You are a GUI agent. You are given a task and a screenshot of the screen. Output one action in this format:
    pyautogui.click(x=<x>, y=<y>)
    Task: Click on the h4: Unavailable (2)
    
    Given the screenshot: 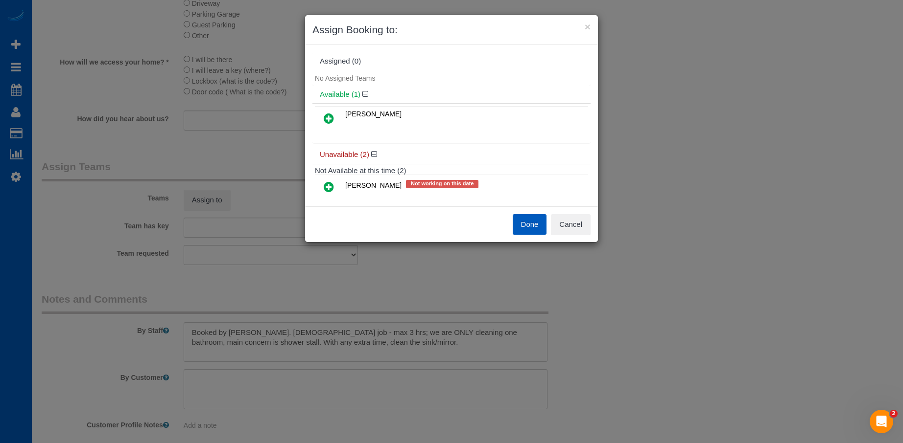 What is the action you would take?
    pyautogui.click(x=451, y=155)
    